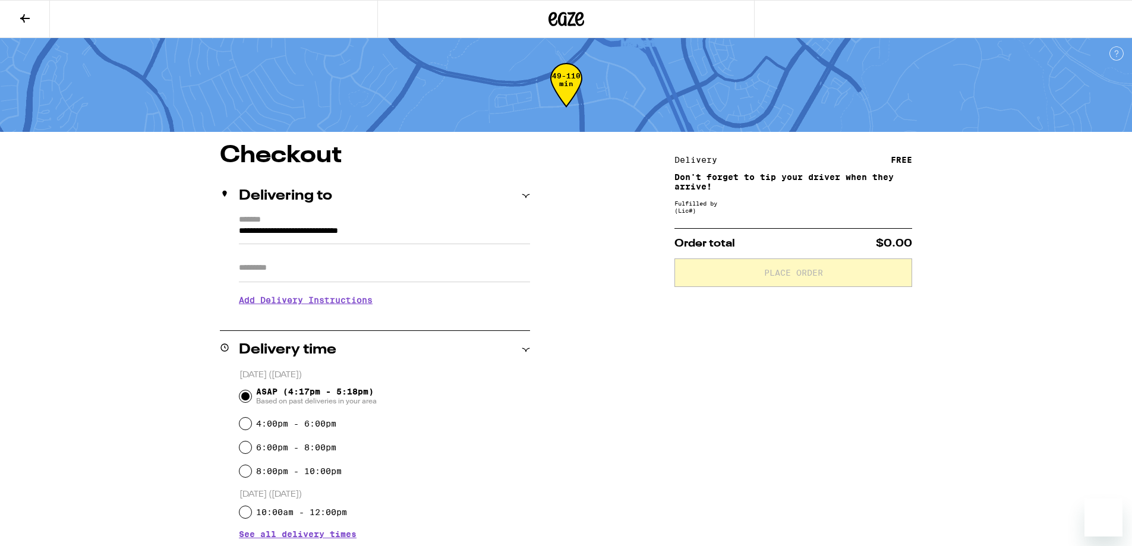 The image size is (1132, 546). What do you see at coordinates (298, 534) in the screenshot?
I see `button: See all delivery times` at bounding box center [298, 534].